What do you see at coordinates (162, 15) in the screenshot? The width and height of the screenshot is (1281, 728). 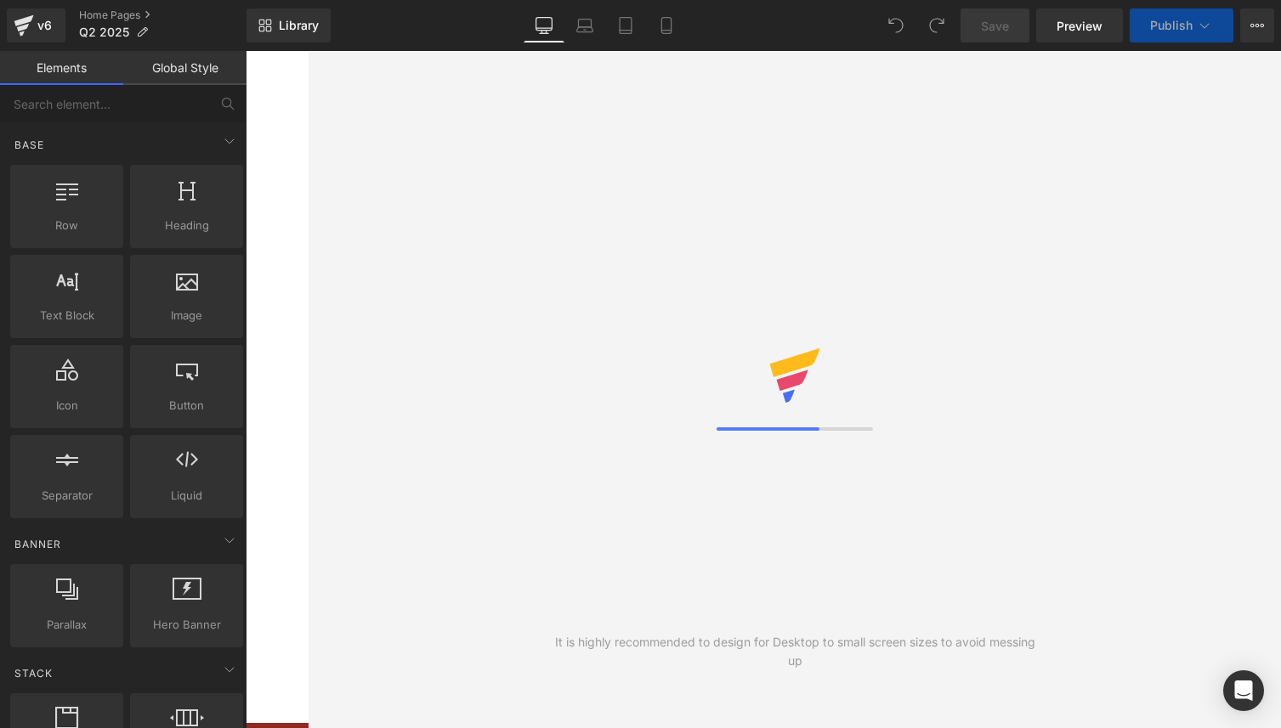 I see `a: Home Pages` at bounding box center [162, 15].